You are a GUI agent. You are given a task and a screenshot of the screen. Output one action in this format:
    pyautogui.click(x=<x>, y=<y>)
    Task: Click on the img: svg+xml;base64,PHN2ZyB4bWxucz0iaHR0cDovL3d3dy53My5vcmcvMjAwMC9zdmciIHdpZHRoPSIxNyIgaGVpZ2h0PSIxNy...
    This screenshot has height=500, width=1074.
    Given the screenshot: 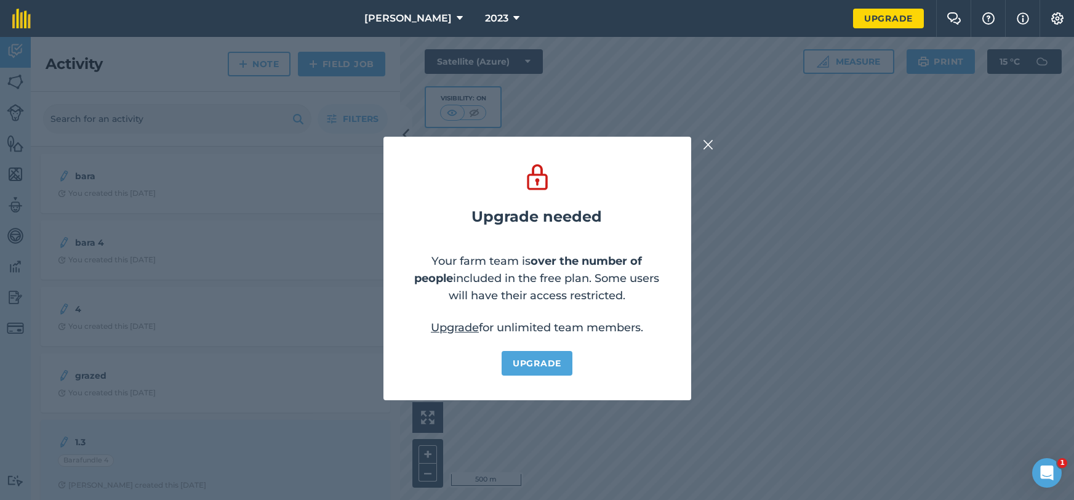 What is the action you would take?
    pyautogui.click(x=1023, y=18)
    